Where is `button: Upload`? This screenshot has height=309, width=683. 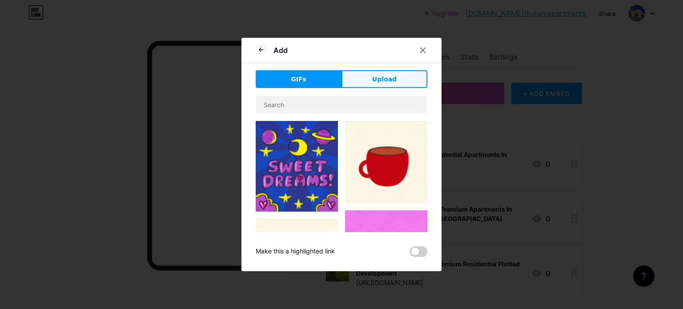 button: Upload is located at coordinates (384, 79).